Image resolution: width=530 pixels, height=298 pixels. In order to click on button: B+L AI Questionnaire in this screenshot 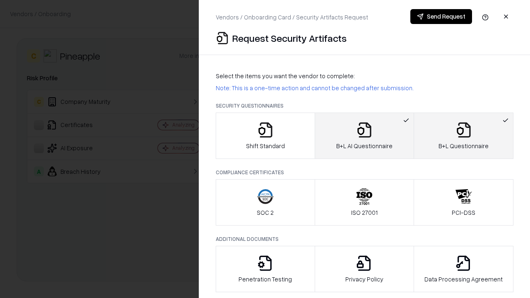, I will do `click(365, 136)`.